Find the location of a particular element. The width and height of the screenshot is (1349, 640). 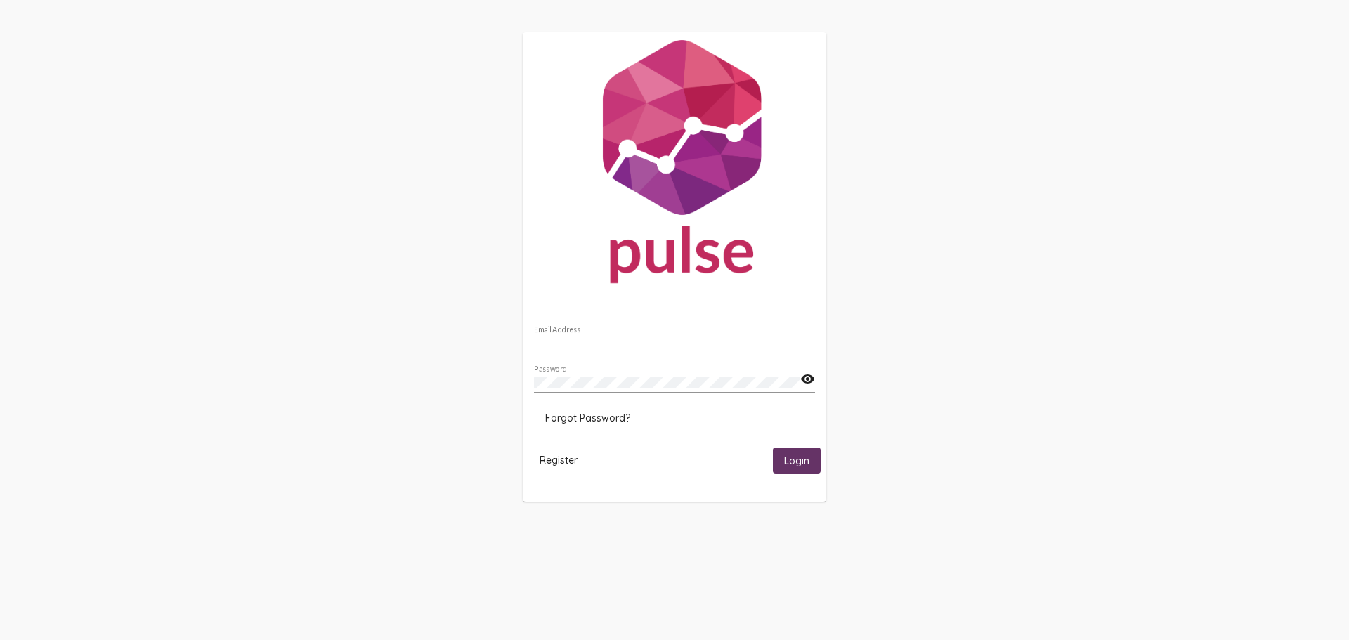

span: Login is located at coordinates (797, 461).